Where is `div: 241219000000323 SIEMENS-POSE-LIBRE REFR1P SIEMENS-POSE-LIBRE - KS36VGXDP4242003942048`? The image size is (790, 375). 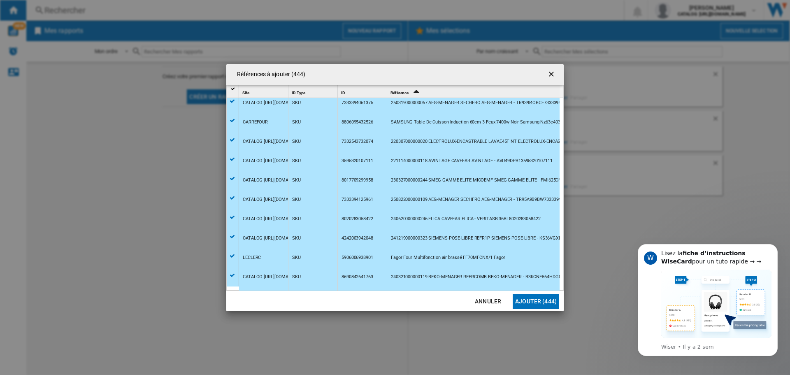
div: 241219000000323 SIEMENS-POSE-LIBRE REFR1P SIEMENS-POSE-LIBRE - KS36VGXDP4242003942048 is located at coordinates (493, 238).